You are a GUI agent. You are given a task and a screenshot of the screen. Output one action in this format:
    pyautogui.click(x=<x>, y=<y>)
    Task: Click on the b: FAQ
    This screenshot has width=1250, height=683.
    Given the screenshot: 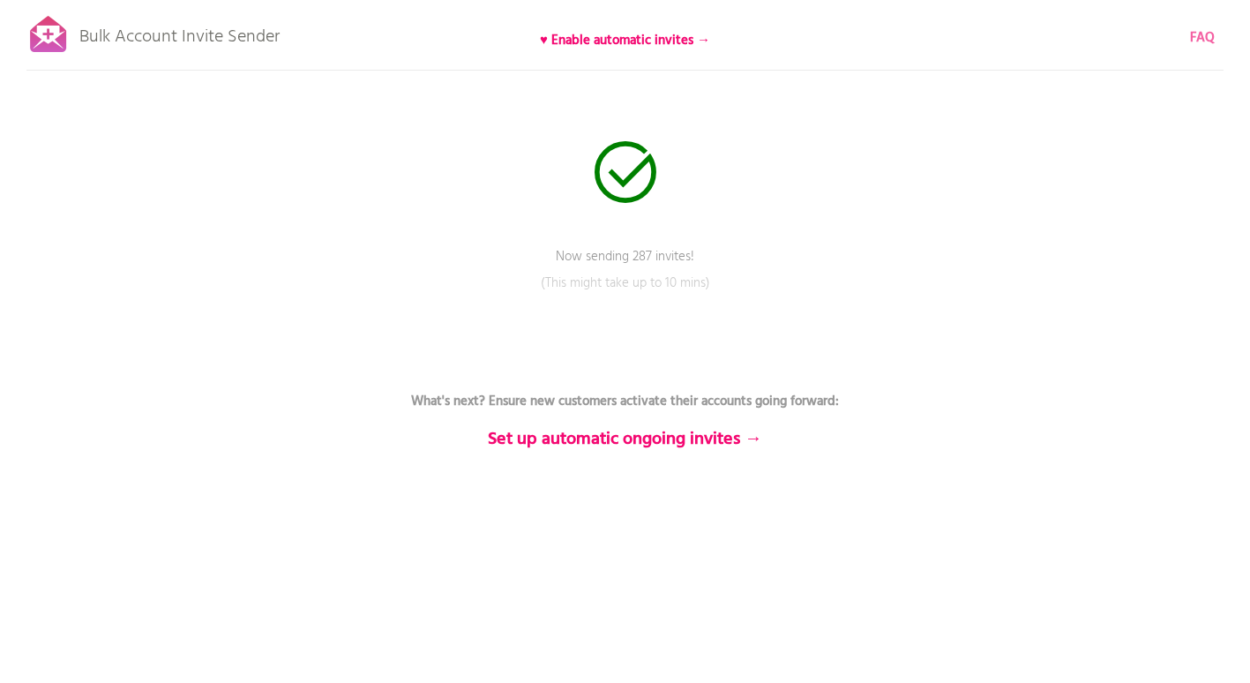 What is the action you would take?
    pyautogui.click(x=1202, y=38)
    